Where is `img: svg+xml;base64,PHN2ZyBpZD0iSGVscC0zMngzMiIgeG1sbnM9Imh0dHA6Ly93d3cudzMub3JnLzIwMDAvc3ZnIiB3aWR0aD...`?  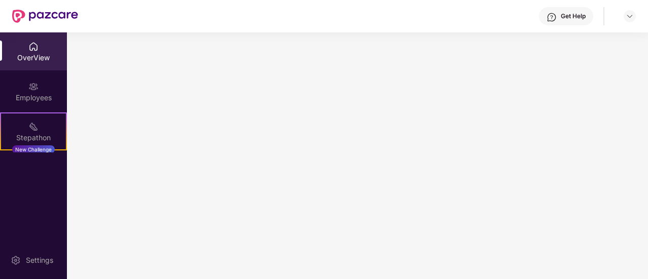
img: svg+xml;base64,PHN2ZyBpZD0iSGVscC0zMngzMiIgeG1sbnM9Imh0dHA6Ly93d3cudzMub3JnLzIwMDAvc3ZnIiB3aWR0aD... is located at coordinates (552, 17).